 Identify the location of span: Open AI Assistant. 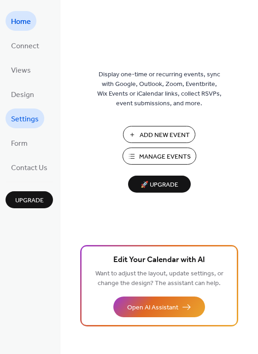
(152, 308).